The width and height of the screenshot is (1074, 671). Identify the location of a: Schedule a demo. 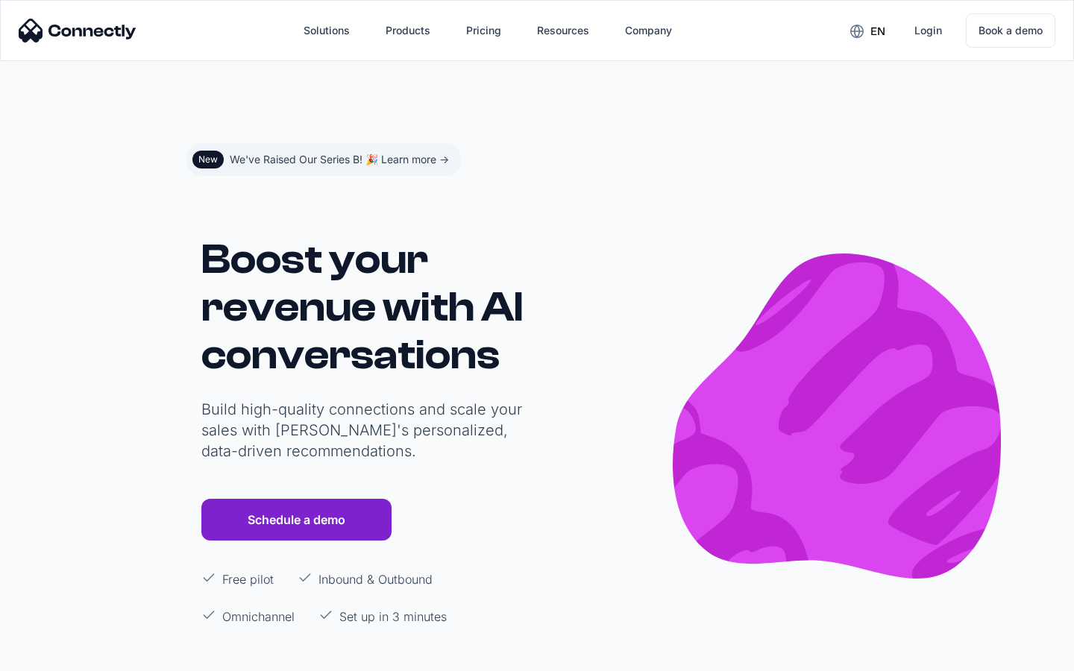
(296, 520).